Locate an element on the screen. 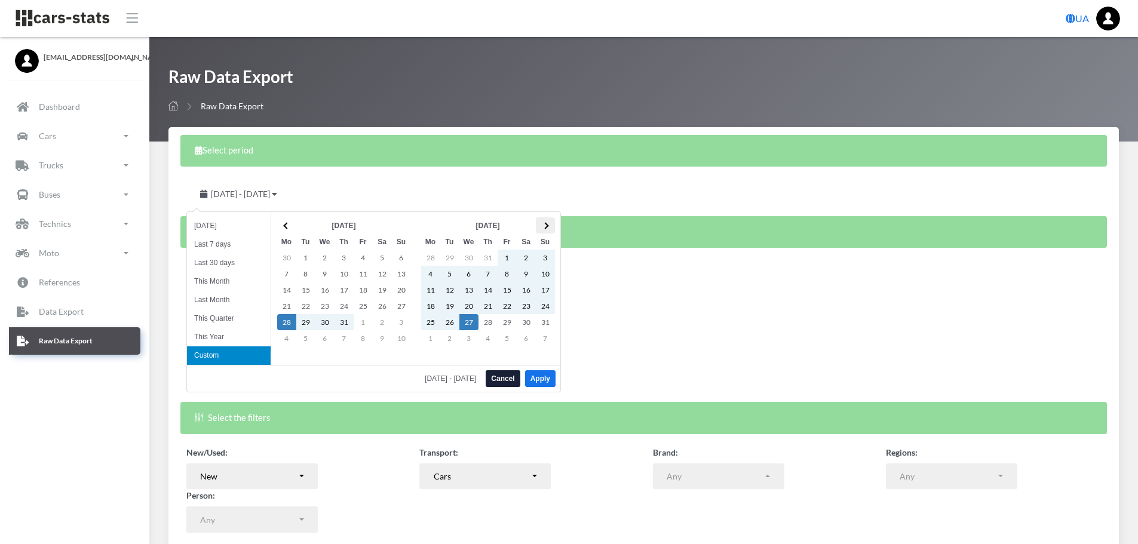  li: This Quarter is located at coordinates (229, 318).